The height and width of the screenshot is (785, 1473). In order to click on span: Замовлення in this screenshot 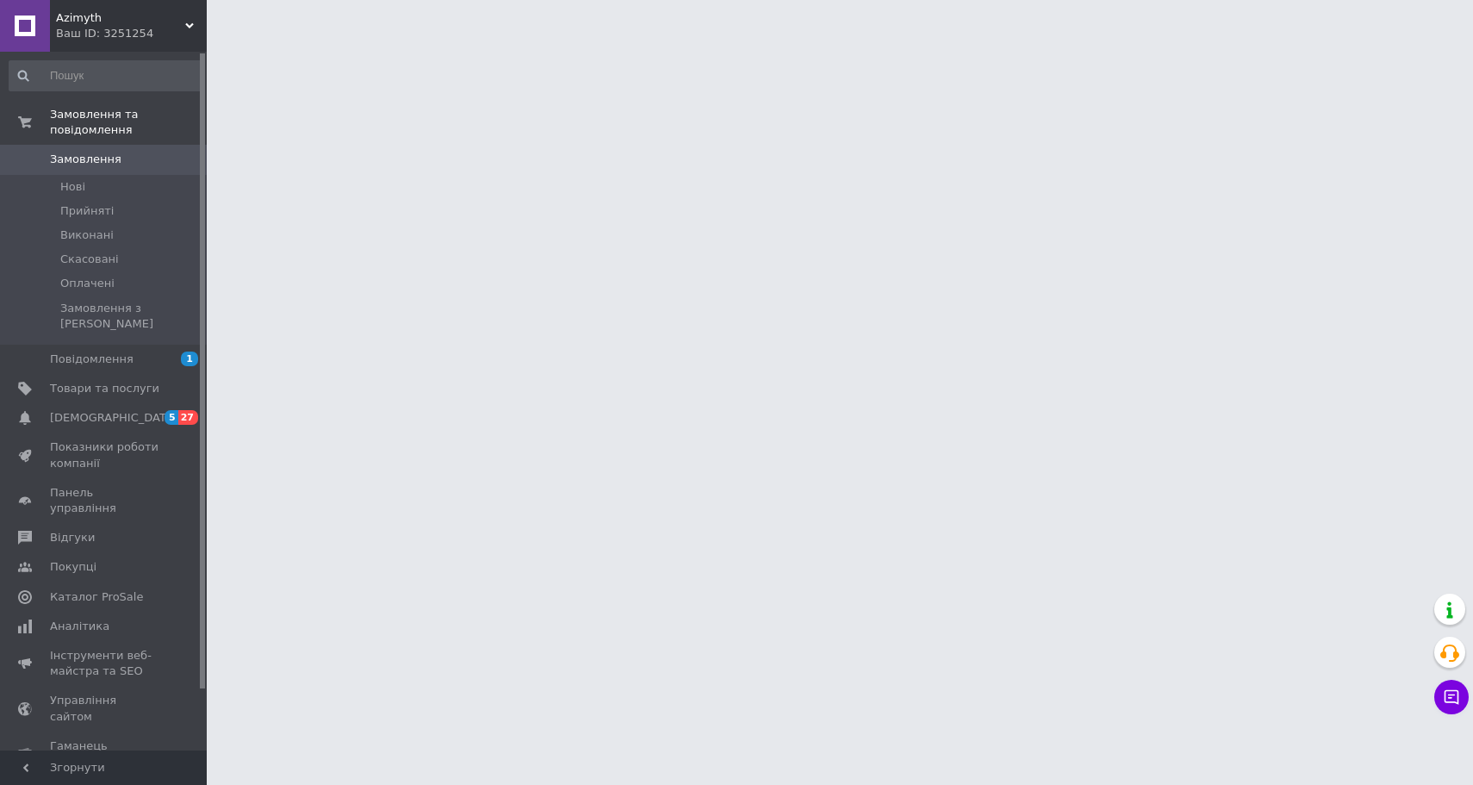, I will do `click(85, 159)`.